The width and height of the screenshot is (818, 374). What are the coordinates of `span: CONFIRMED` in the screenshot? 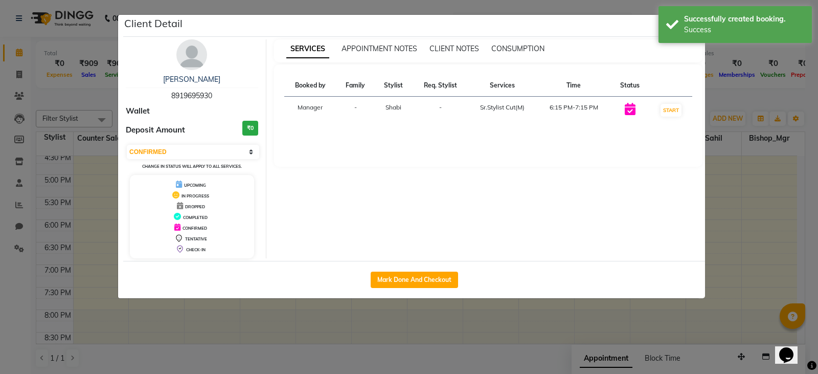 It's located at (195, 228).